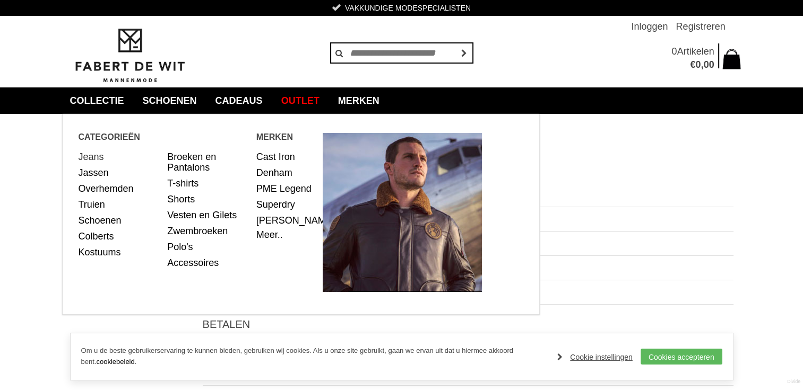  What do you see at coordinates (402, 213) in the screenshot?
I see `img: Heren` at bounding box center [402, 213].